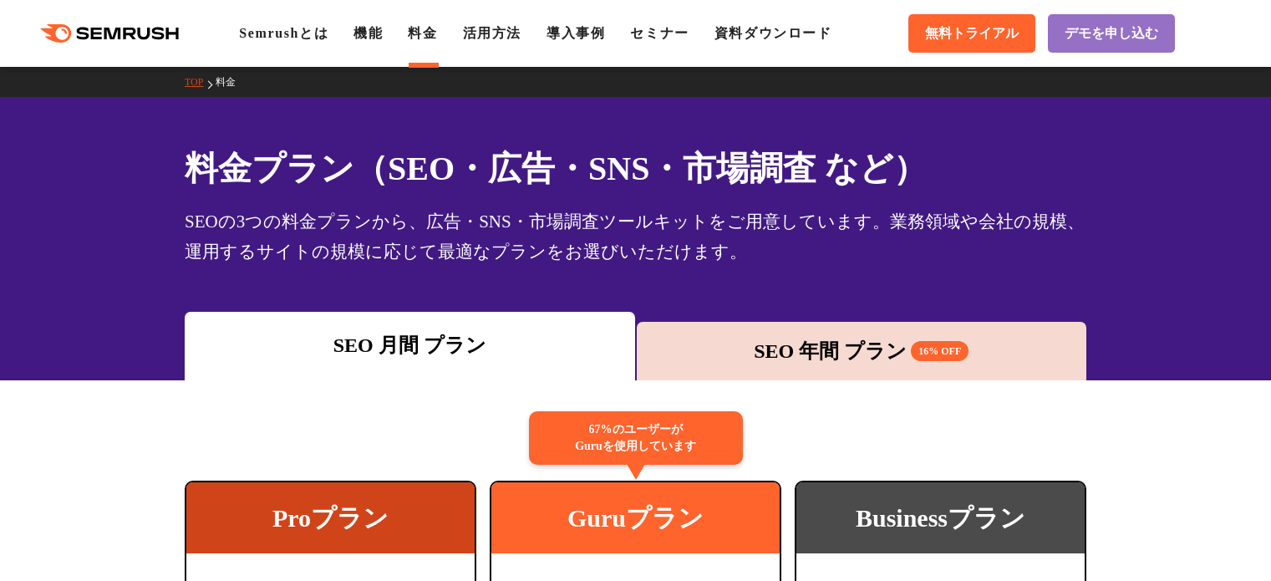 This screenshot has height=581, width=1271. What do you see at coordinates (773, 33) in the screenshot?
I see `a: 資料ダウンロード` at bounding box center [773, 33].